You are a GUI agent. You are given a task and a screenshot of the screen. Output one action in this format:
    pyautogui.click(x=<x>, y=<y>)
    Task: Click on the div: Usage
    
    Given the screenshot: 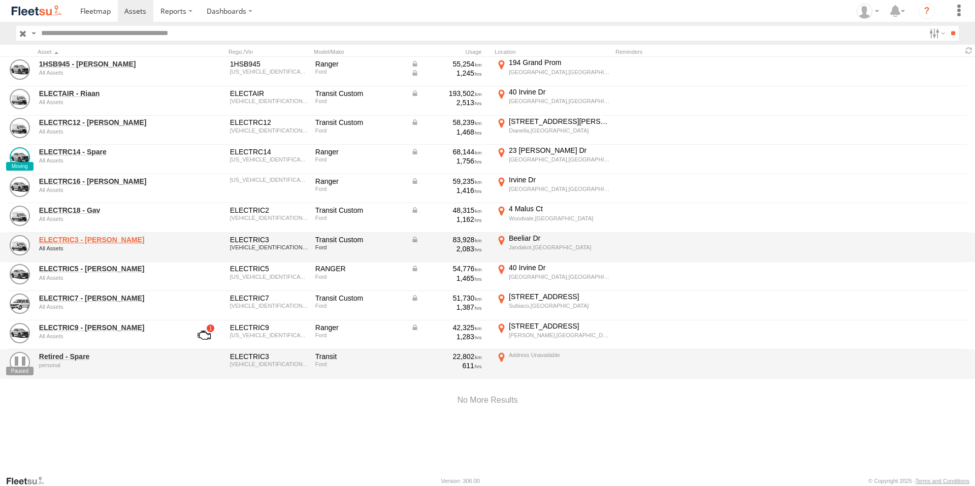 What is the action you would take?
    pyautogui.click(x=450, y=52)
    